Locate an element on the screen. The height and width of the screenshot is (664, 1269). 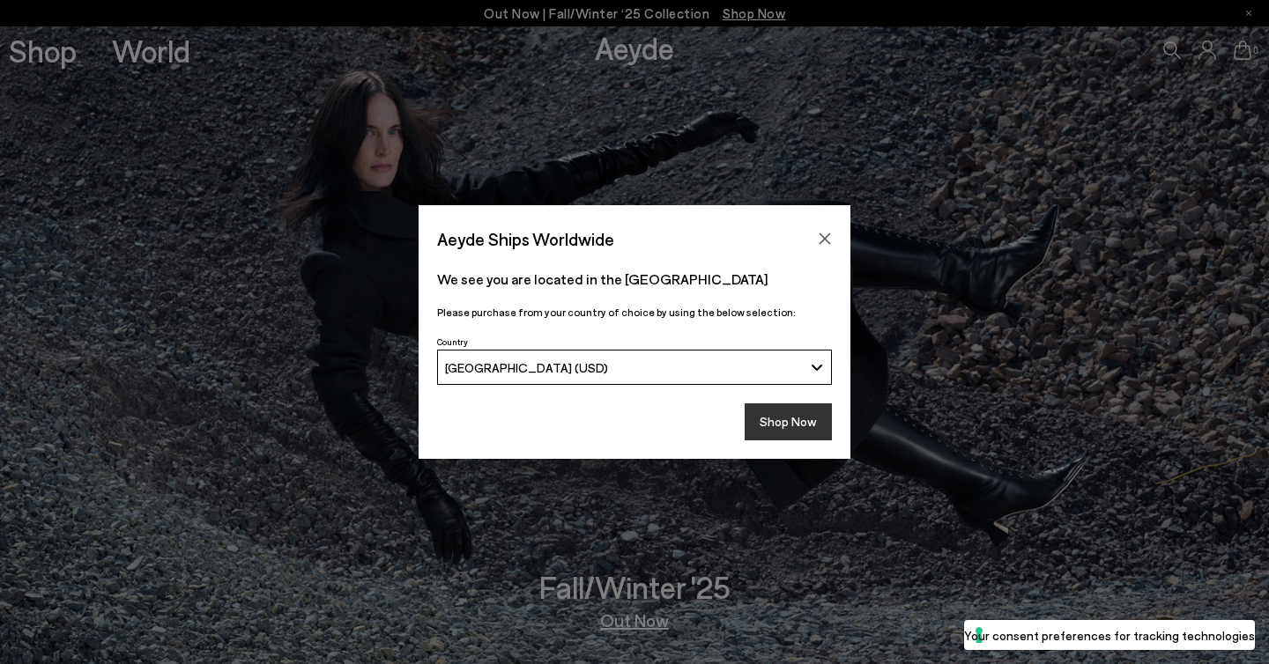
button: Shop Now is located at coordinates (788, 422).